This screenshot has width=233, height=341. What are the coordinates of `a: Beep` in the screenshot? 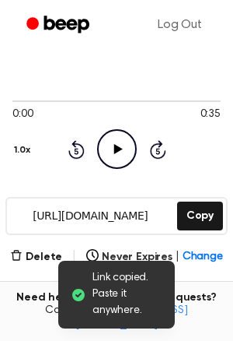 It's located at (59, 25).